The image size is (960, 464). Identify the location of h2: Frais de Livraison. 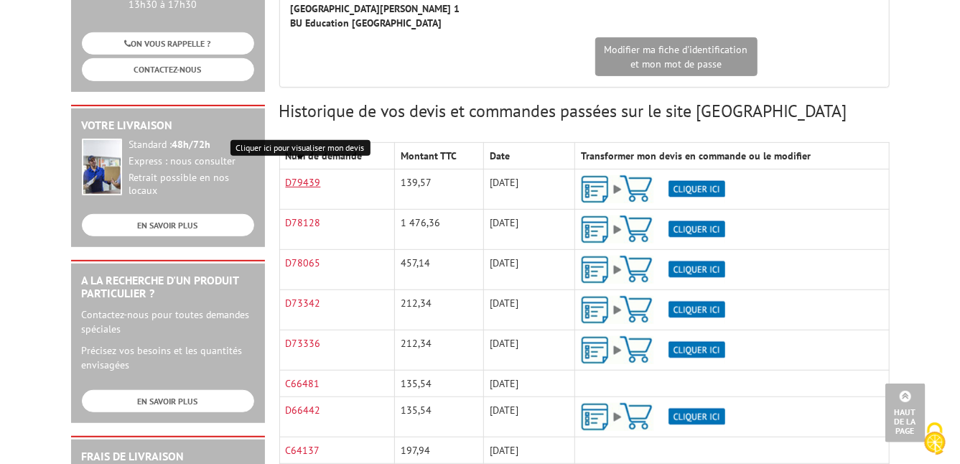
(168, 457).